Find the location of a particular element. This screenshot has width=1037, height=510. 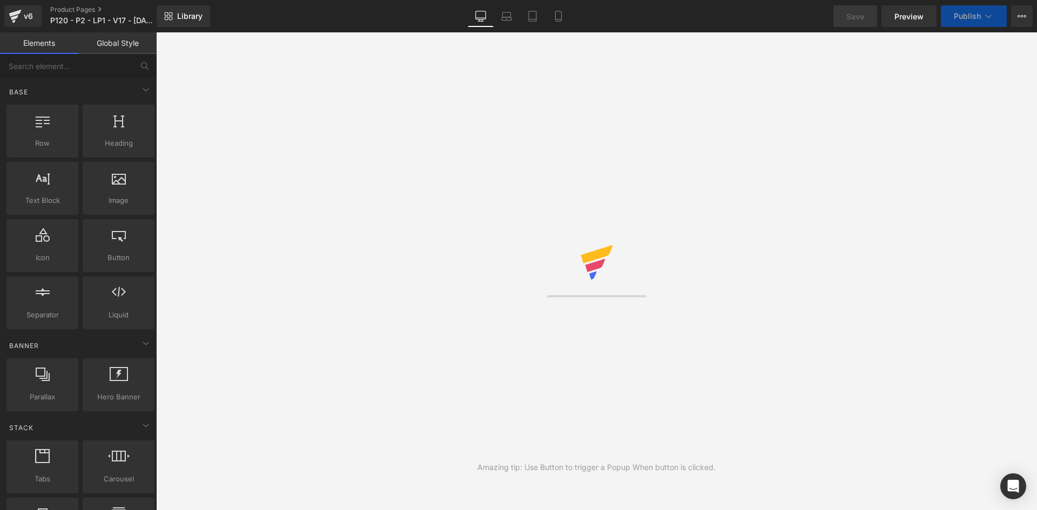

button: Publish is located at coordinates (974, 16).